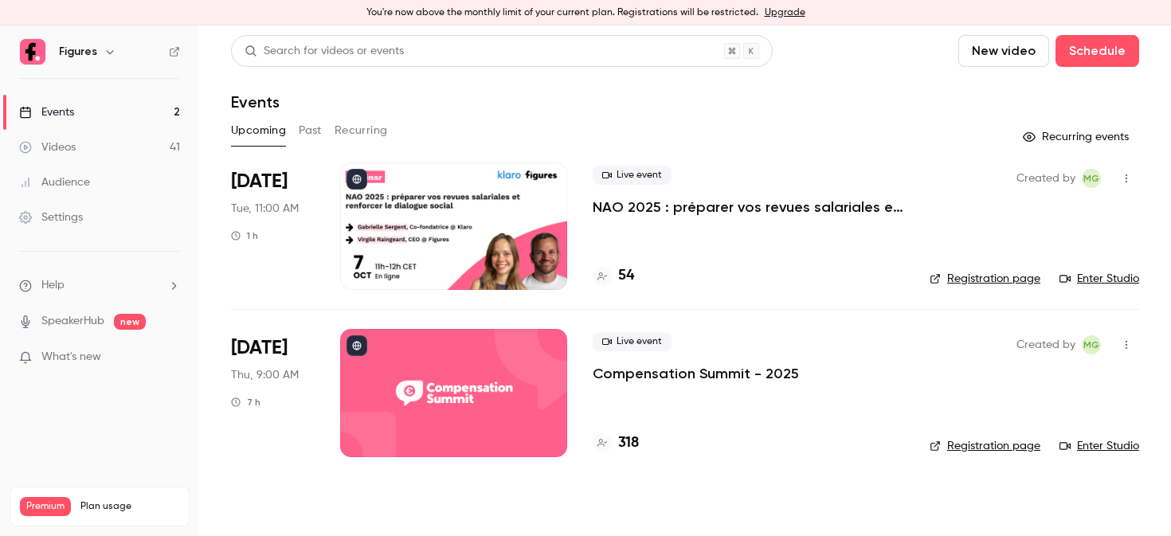 The image size is (1171, 536). Describe the element at coordinates (784, 13) in the screenshot. I see `a: Upgrade` at that location.